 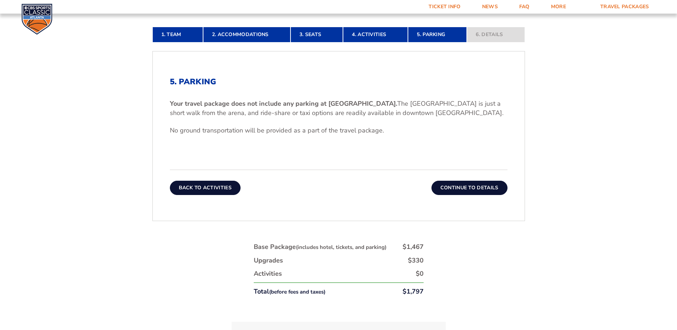 I want to click on a: 4. Activities, so click(x=375, y=35).